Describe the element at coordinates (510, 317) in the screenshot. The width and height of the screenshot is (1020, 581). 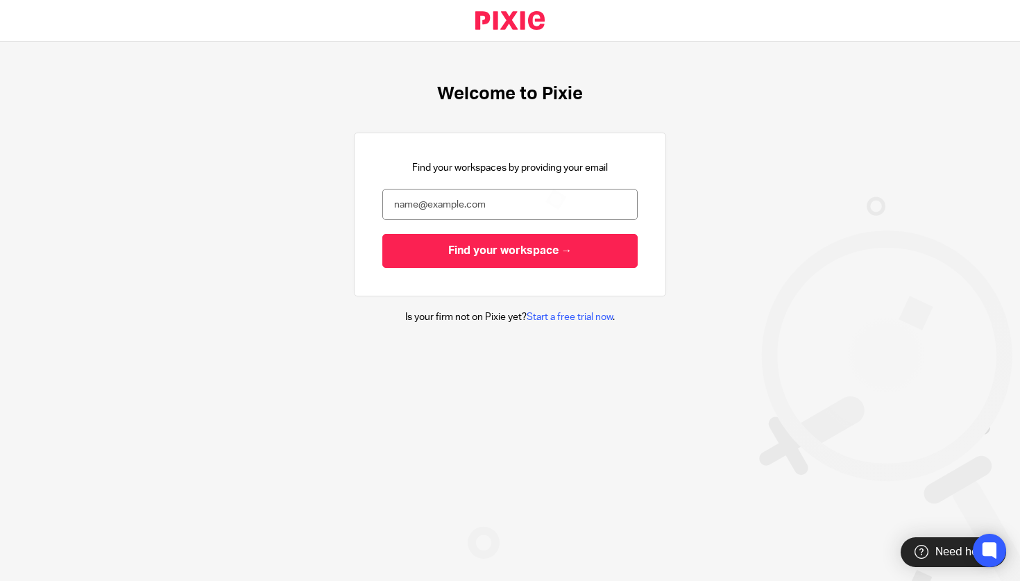
I see `p: Is your firm not on Pixie yet? .` at that location.